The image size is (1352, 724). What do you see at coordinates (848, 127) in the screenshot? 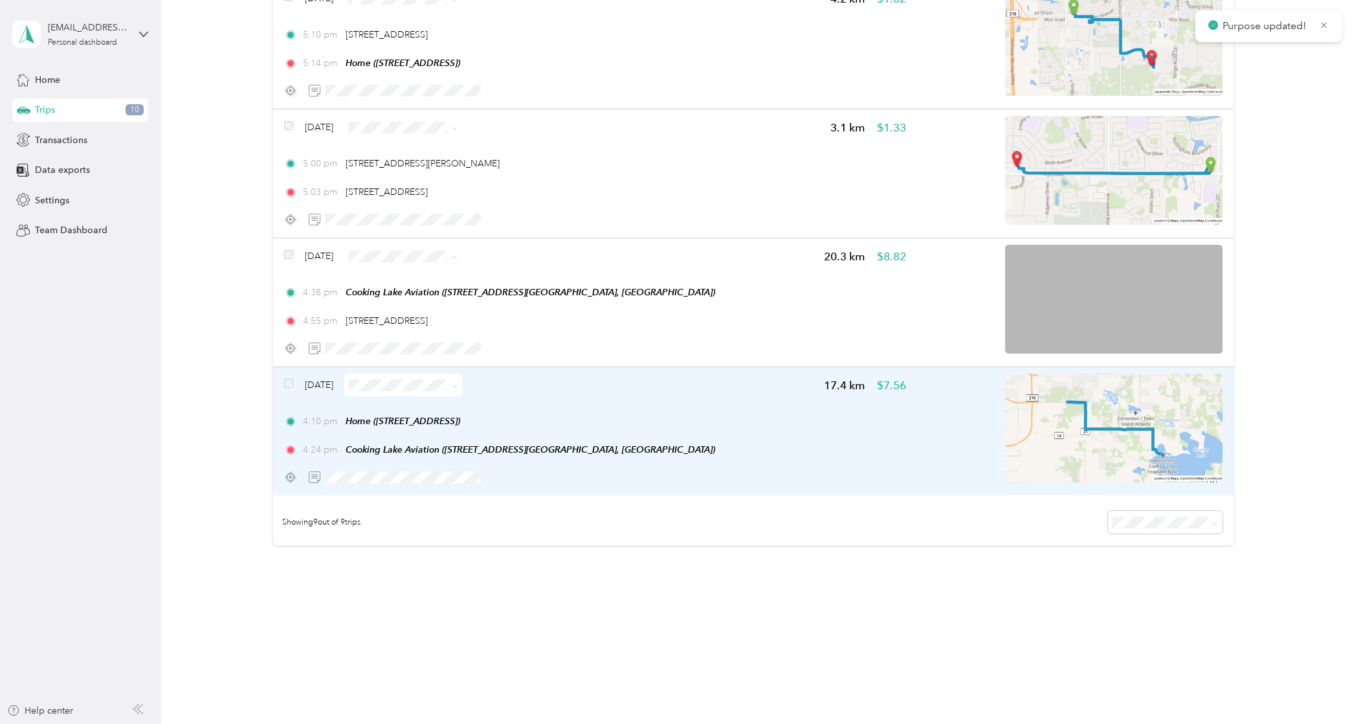
I see `span: 3.1 km` at bounding box center [848, 127].